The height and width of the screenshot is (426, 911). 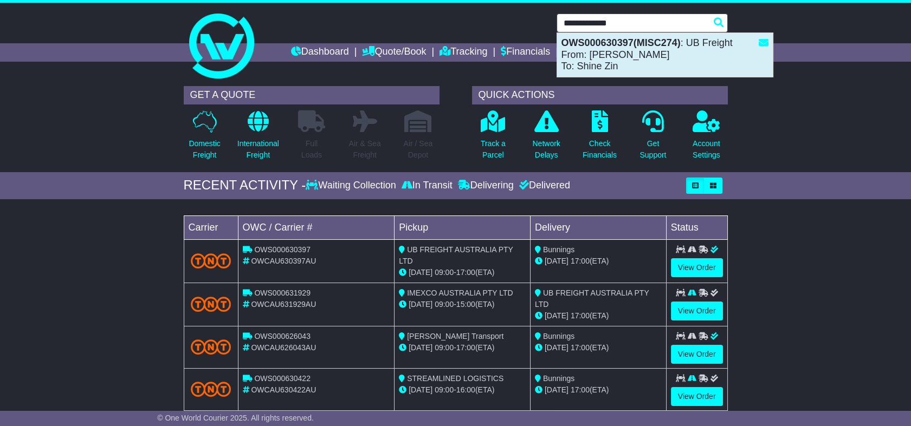 What do you see at coordinates (312, 95) in the screenshot?
I see `div: GET A QUOTE` at bounding box center [312, 95].